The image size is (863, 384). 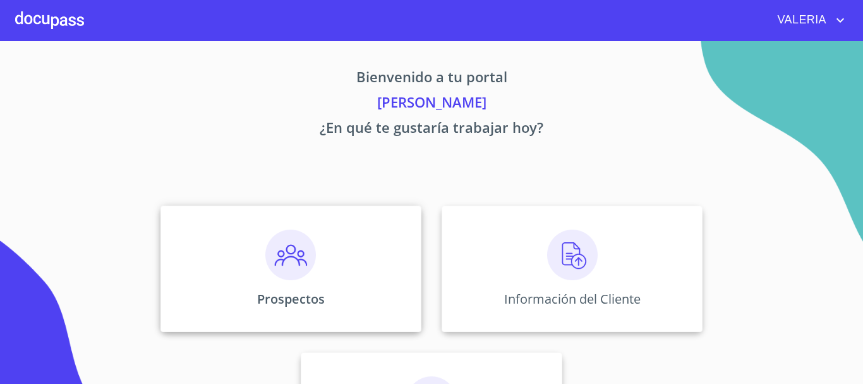 I want to click on p: Bienvenido a tu portal, so click(x=432, y=79).